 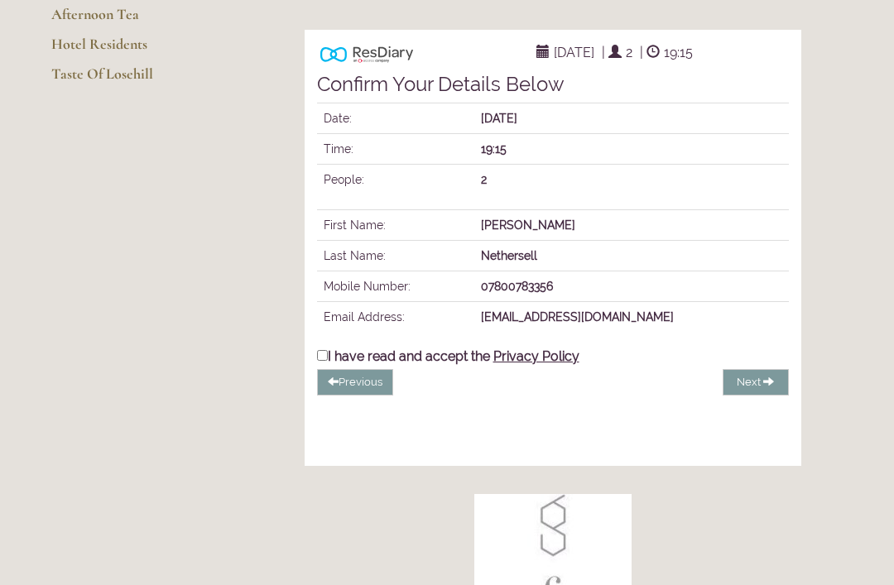 What do you see at coordinates (355, 383) in the screenshot?
I see `button: Previous` at bounding box center [355, 383].